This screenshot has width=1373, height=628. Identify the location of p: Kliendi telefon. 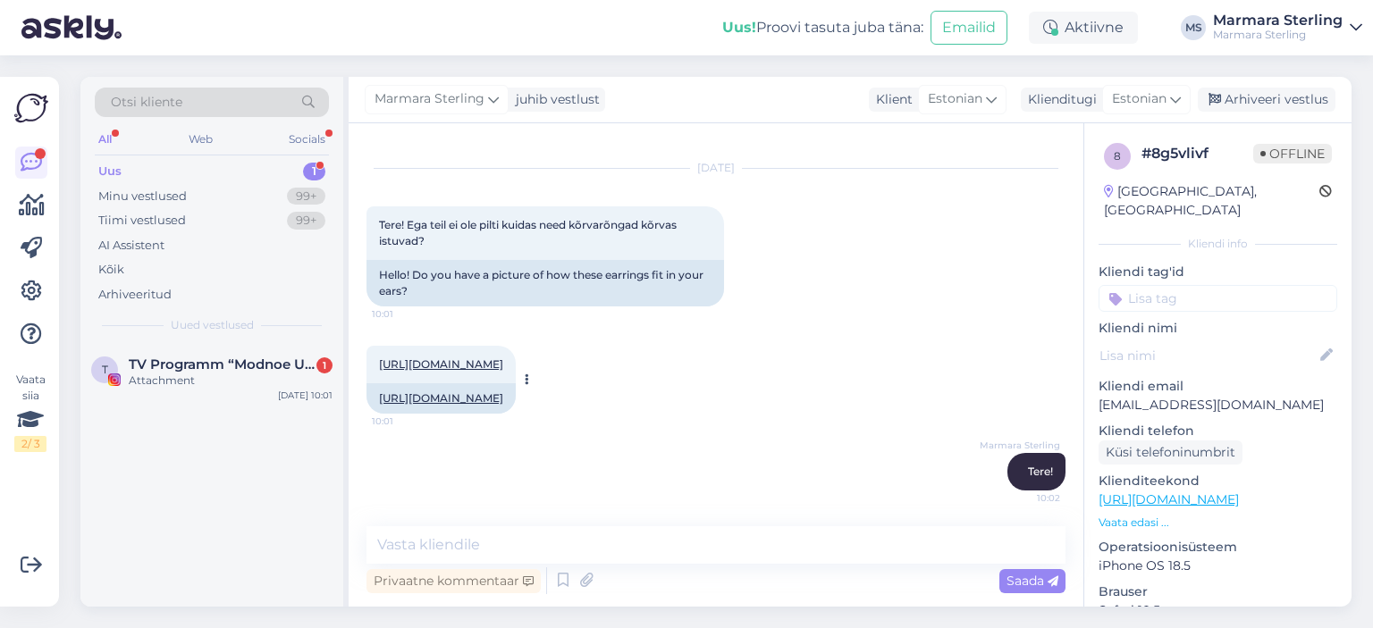
(1218, 431).